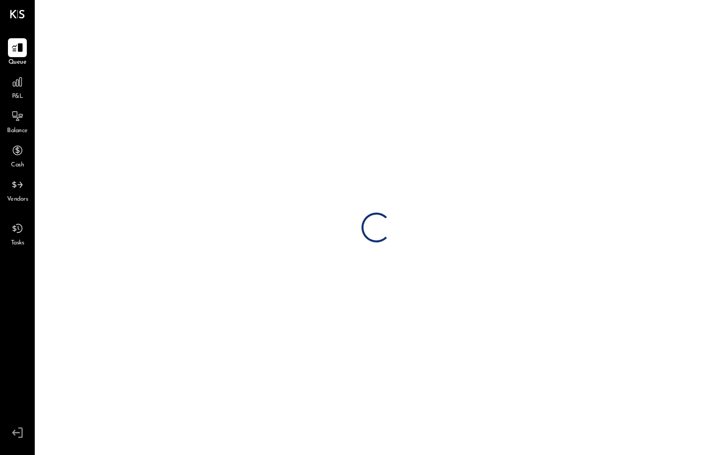  What do you see at coordinates (17, 200) in the screenshot?
I see `span: Vendors` at bounding box center [17, 200].